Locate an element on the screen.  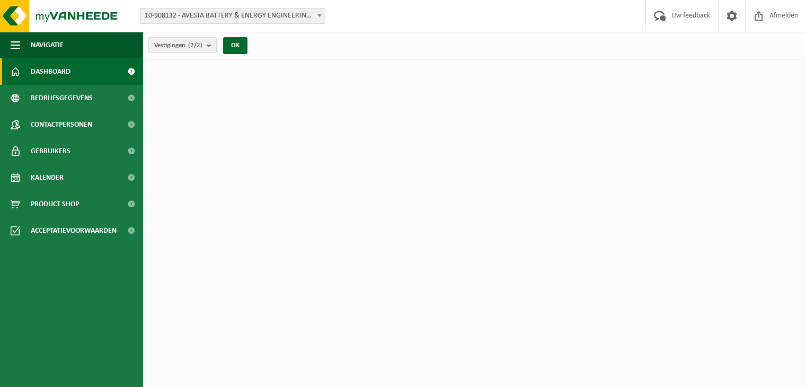
span: Navigatie is located at coordinates (47, 45).